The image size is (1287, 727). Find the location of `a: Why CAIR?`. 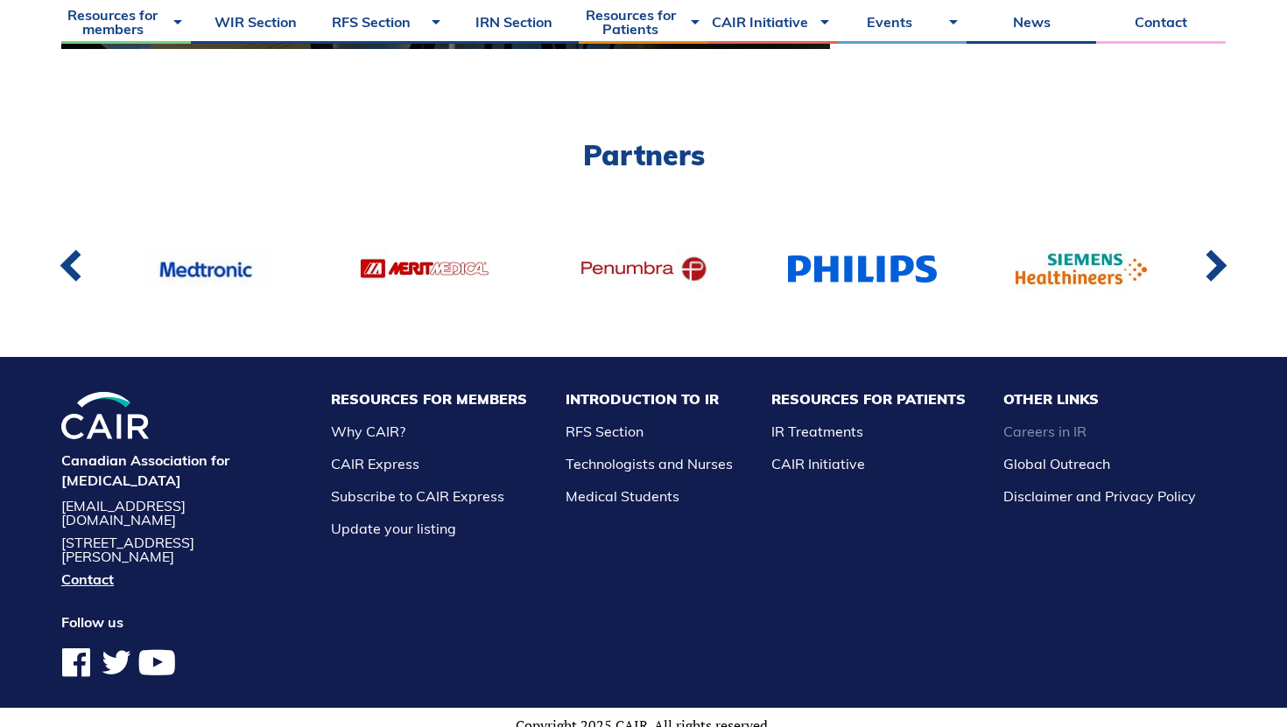

a: Why CAIR? is located at coordinates (368, 432).